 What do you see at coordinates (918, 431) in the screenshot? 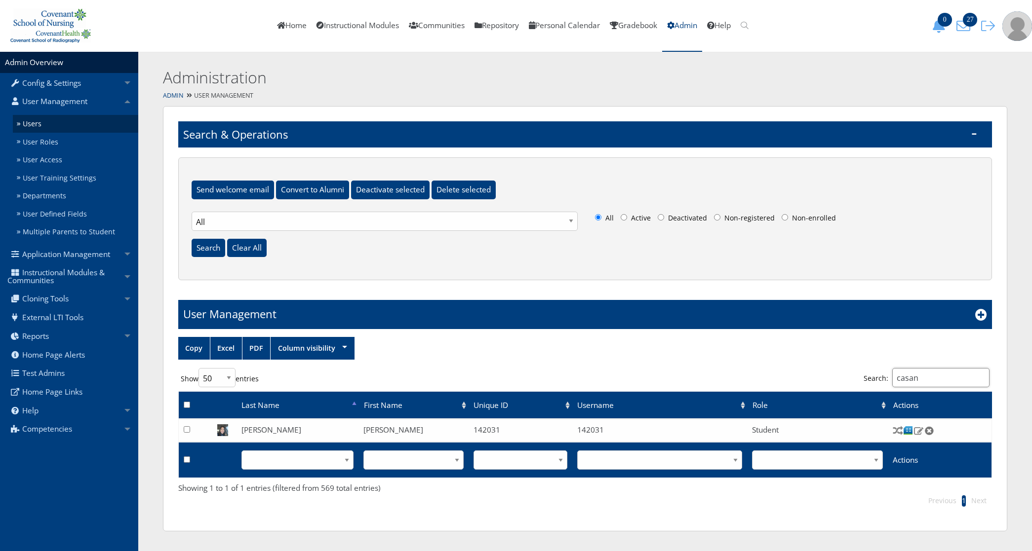
I see `img: Edit` at bounding box center [918, 431].